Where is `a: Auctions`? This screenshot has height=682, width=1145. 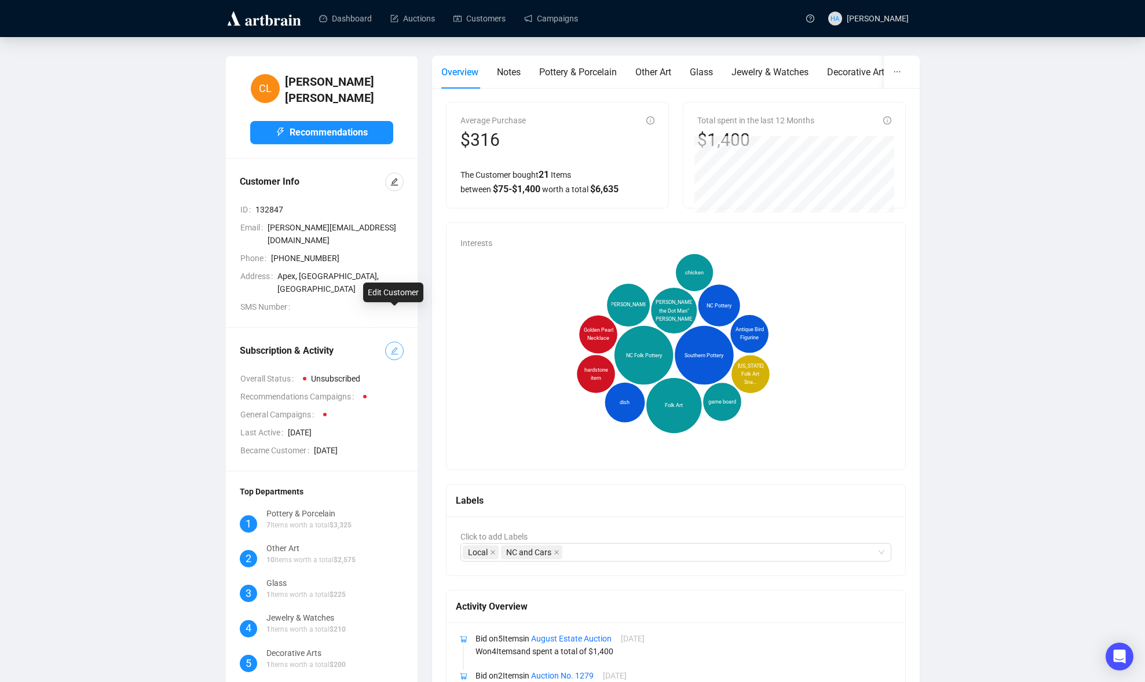 a: Auctions is located at coordinates (412, 19).